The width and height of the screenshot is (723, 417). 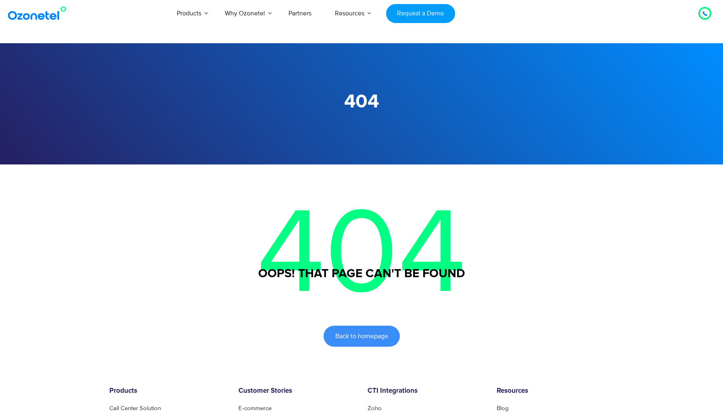 I want to click on h3: Oops! That page can't be found, so click(x=362, y=273).